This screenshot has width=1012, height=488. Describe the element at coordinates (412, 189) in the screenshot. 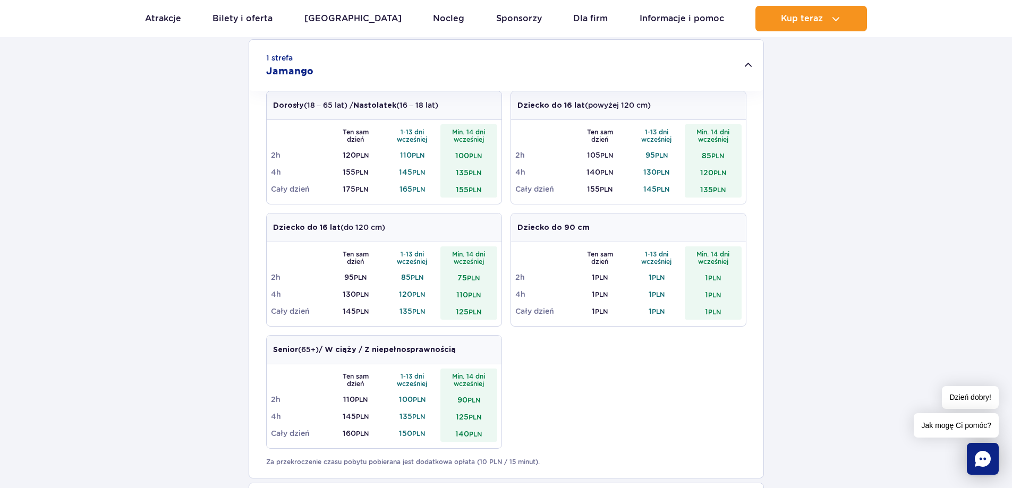

I see `td: 165` at that location.